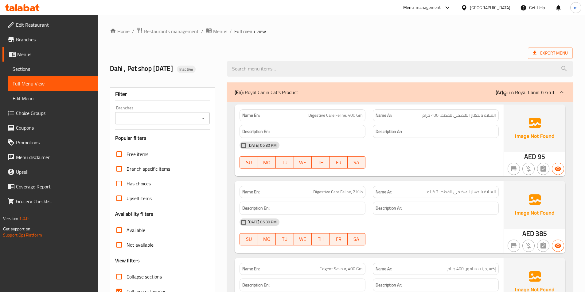 Image resolution: width=585 pixels, height=292 pixels. I want to click on span: m, so click(575, 8).